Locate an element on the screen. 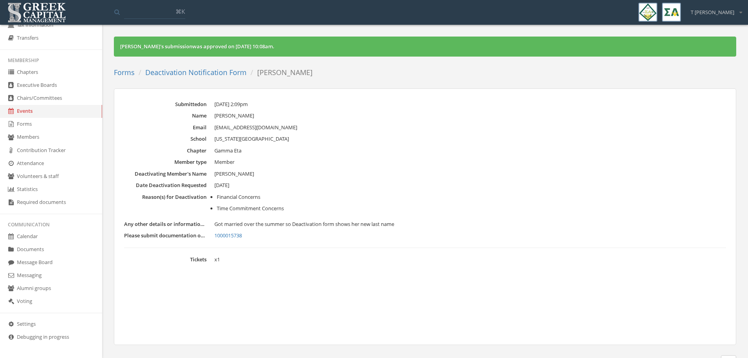 The height and width of the screenshot is (358, 748). dt: Submitted on is located at coordinates (165, 104).